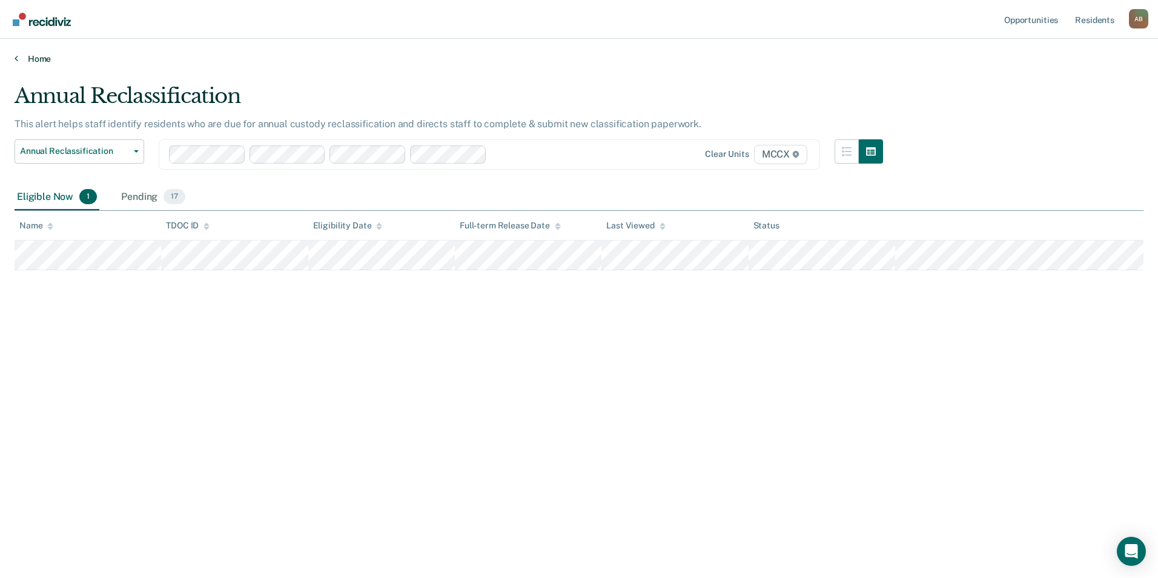 The image size is (1158, 578). Describe the element at coordinates (635, 225) in the screenshot. I see `div: Last Viewed` at that location.